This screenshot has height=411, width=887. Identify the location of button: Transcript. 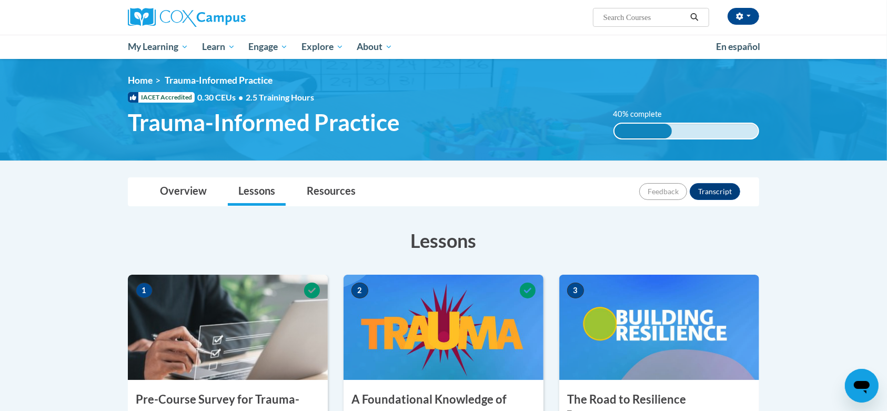
(715, 192).